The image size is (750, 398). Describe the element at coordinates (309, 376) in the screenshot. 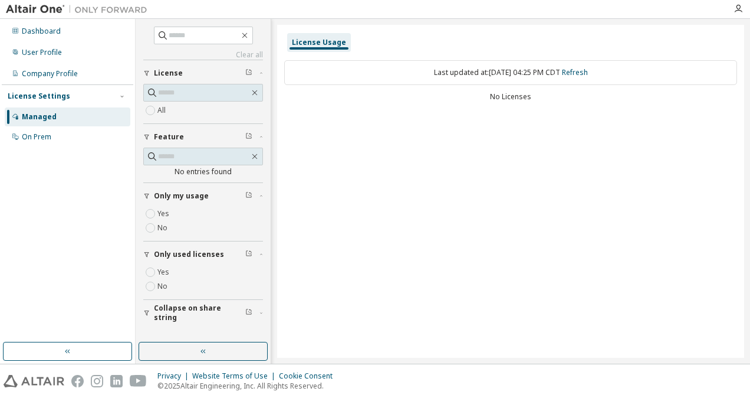

I see `div: Cookie Consent` at that location.